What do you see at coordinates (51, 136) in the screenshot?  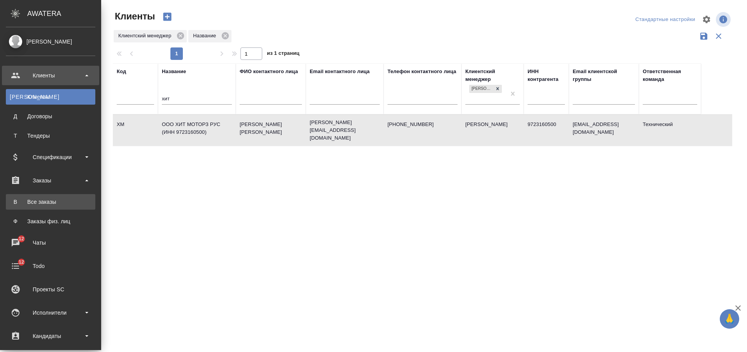 I see `a: ТТендеры` at bounding box center [51, 136].